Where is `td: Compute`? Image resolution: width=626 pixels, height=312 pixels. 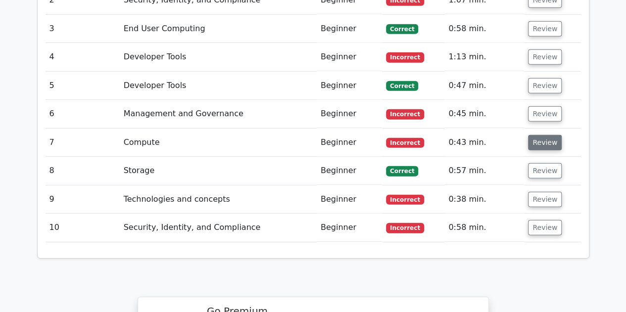 td: Compute is located at coordinates (218, 143).